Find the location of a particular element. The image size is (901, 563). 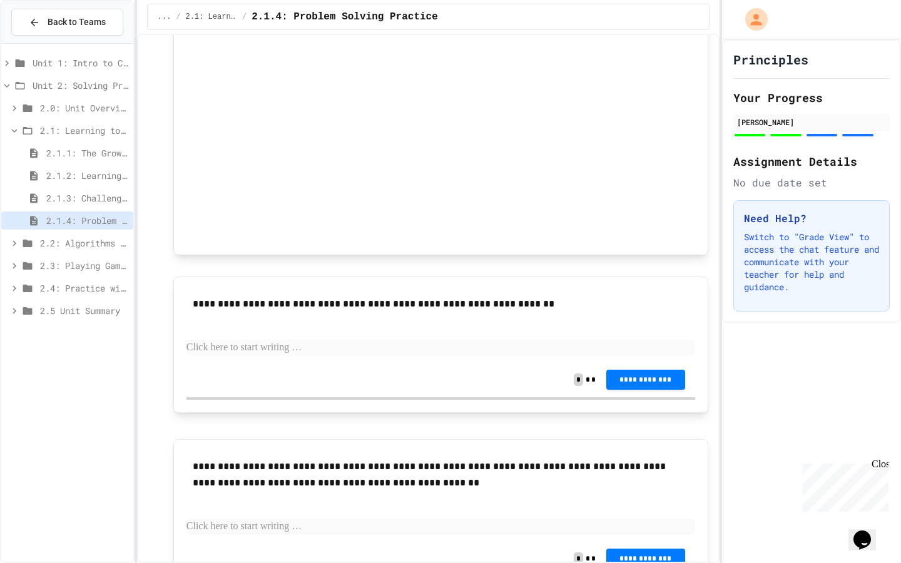

span: 2.4: Practice with Algorithms is located at coordinates (84, 288).